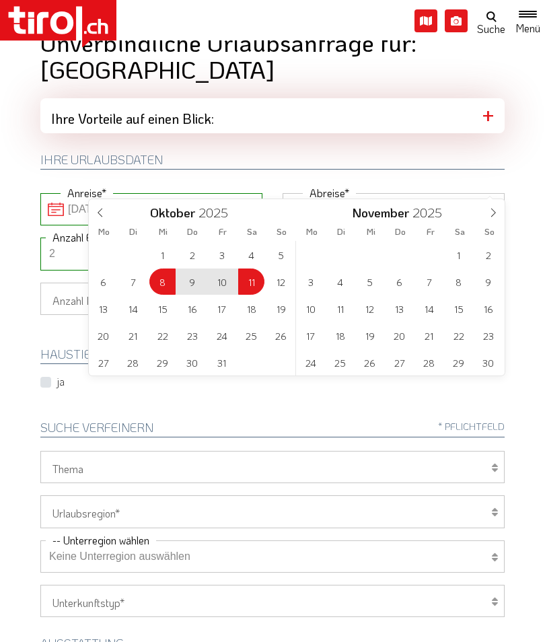  What do you see at coordinates (340, 335) in the screenshot?
I see `span: November 18, 2025` at bounding box center [340, 335].